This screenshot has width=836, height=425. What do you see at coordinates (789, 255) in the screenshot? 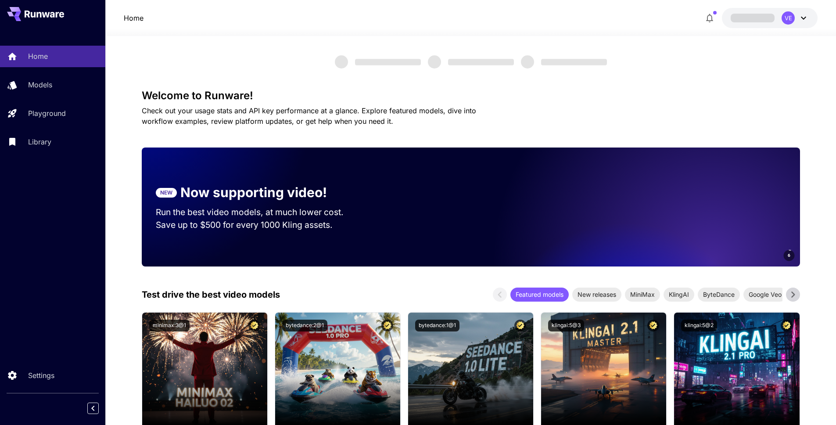
I see `span: 6` at bounding box center [789, 255].